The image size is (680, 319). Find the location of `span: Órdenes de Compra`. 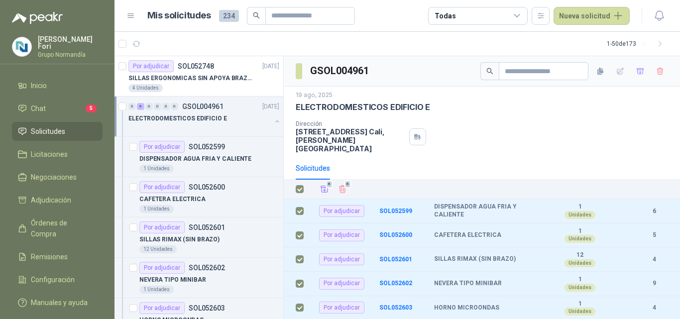

span: Órdenes de Compra is located at coordinates (62, 228).